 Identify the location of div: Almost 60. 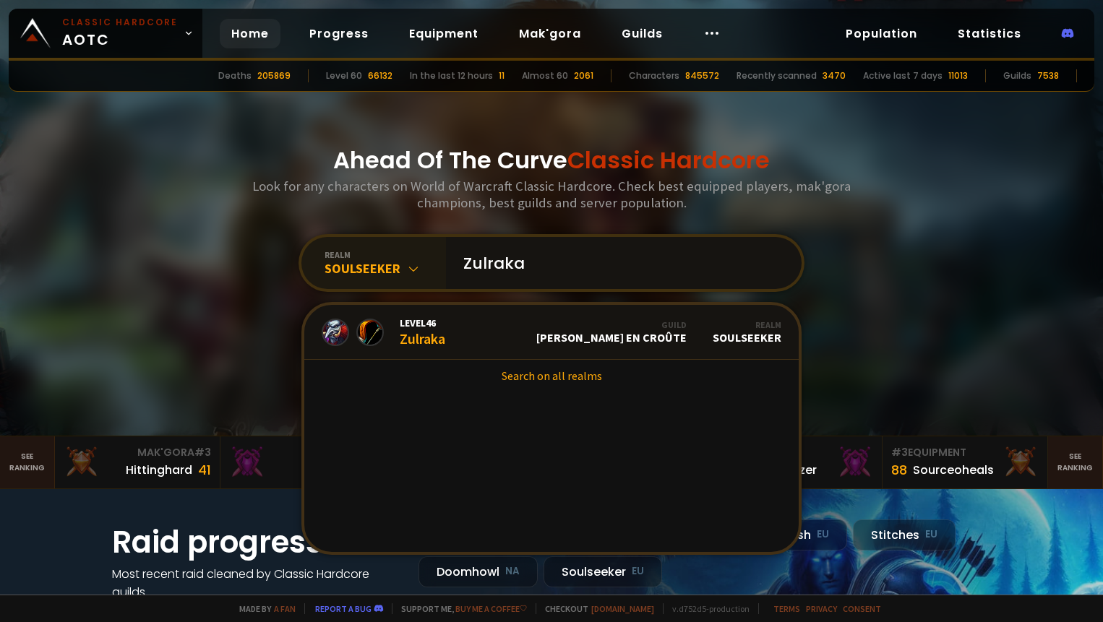
(545, 76).